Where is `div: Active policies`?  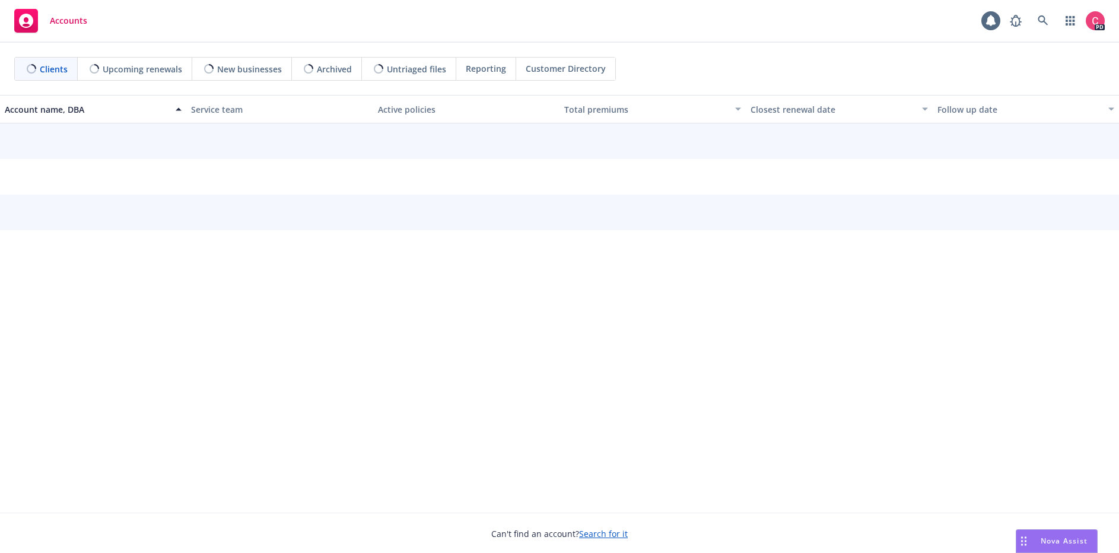 div: Active policies is located at coordinates (467, 109).